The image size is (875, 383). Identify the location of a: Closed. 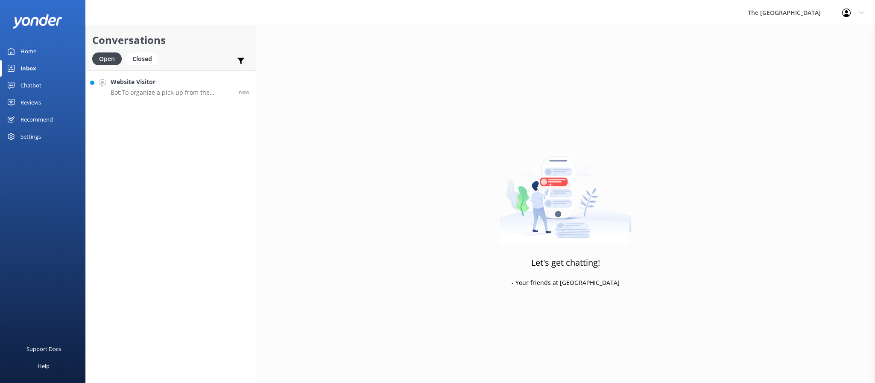
(144, 58).